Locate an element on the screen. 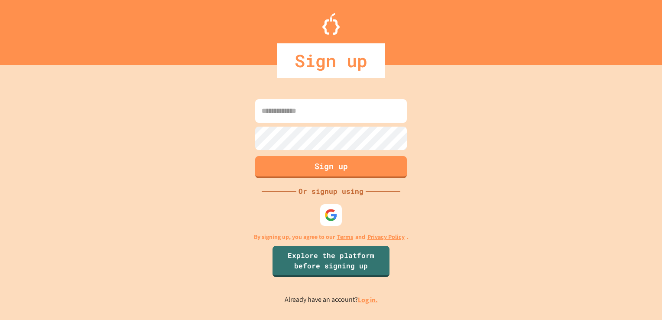 The height and width of the screenshot is (320, 662). a: Explore the platform before signing up is located at coordinates (331, 261).